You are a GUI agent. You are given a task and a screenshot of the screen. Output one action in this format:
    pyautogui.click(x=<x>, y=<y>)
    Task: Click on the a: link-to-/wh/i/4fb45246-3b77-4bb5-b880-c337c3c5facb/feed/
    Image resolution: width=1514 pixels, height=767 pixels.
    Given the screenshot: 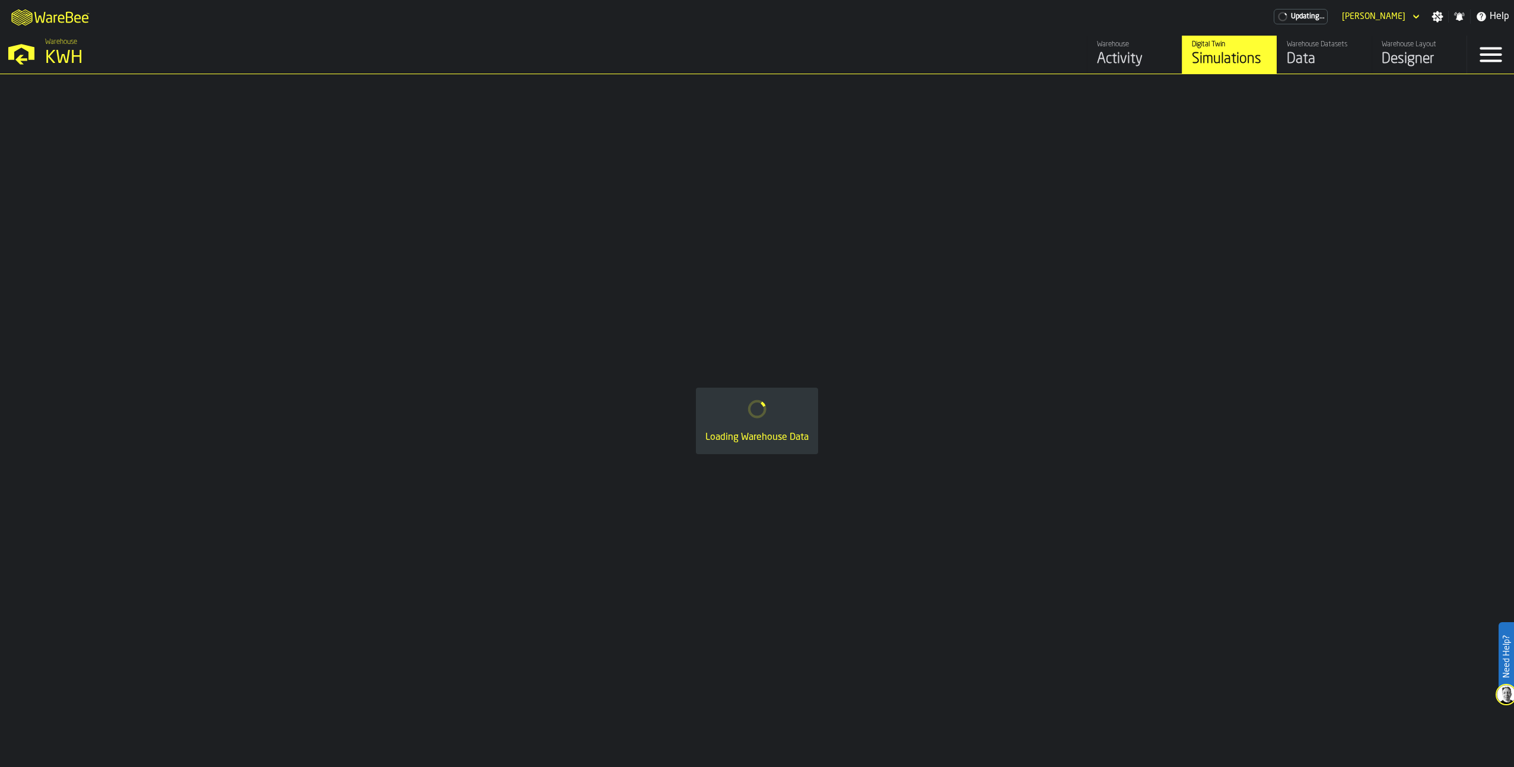 What is the action you would take?
    pyautogui.click(x=1134, y=55)
    